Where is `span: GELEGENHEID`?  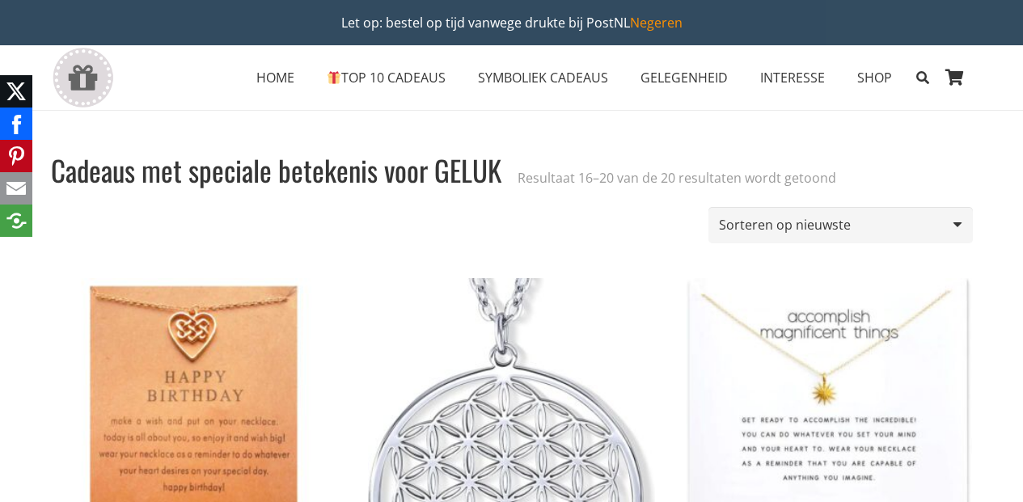 span: GELEGENHEID is located at coordinates (684, 78).